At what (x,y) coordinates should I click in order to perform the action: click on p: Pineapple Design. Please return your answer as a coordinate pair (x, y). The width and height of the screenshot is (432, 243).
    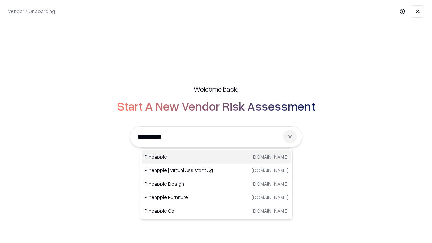
    Looking at the image, I should click on (180, 183).